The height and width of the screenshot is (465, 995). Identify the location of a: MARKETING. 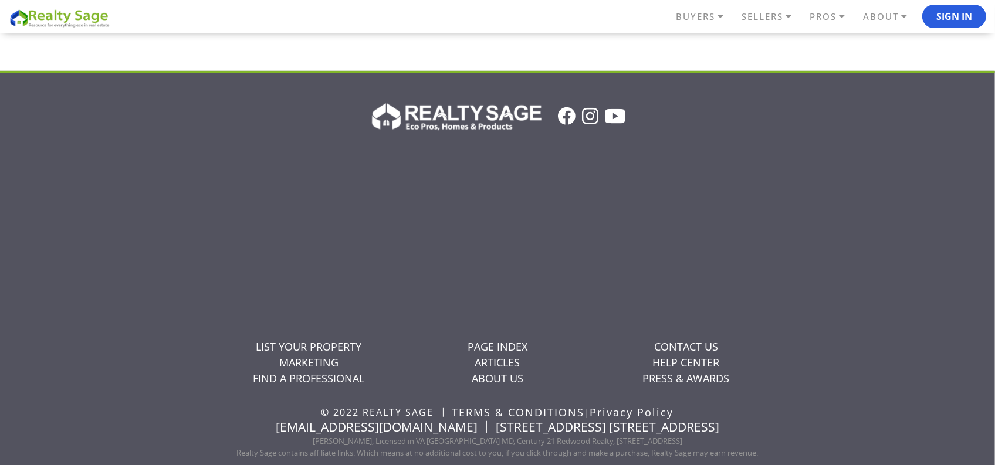
(309, 363).